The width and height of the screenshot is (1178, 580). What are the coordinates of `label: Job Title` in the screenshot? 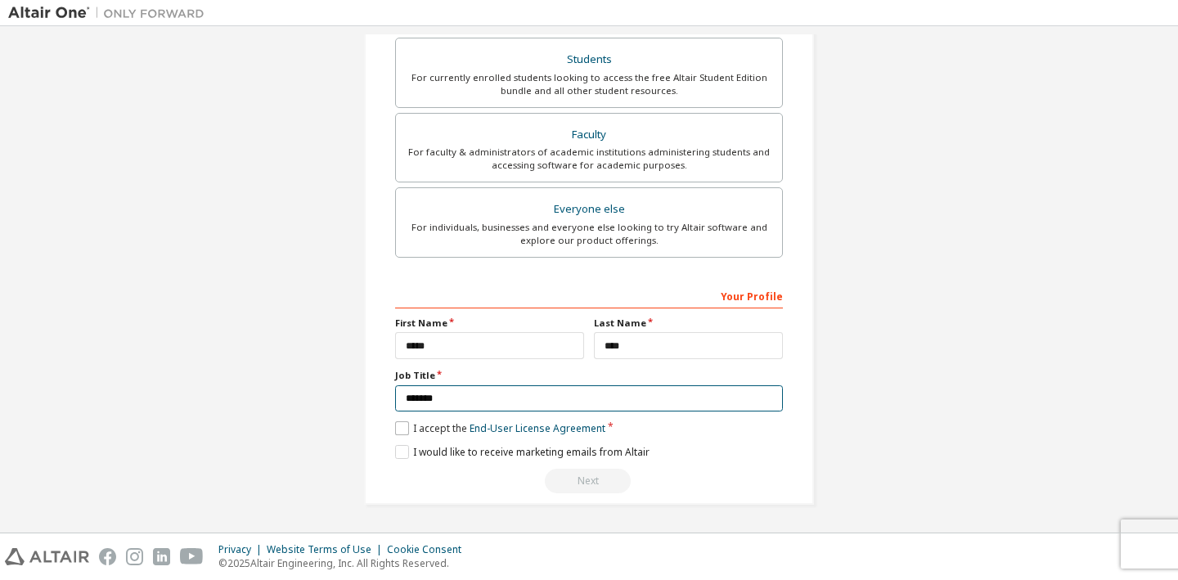 It's located at (589, 375).